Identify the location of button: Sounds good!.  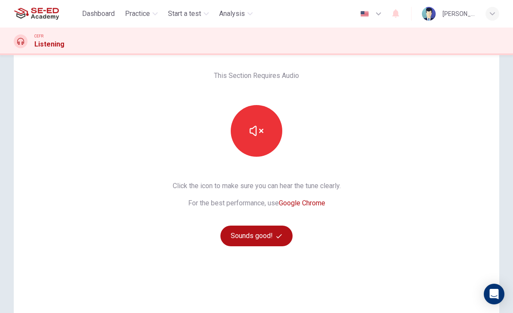
(257, 236).